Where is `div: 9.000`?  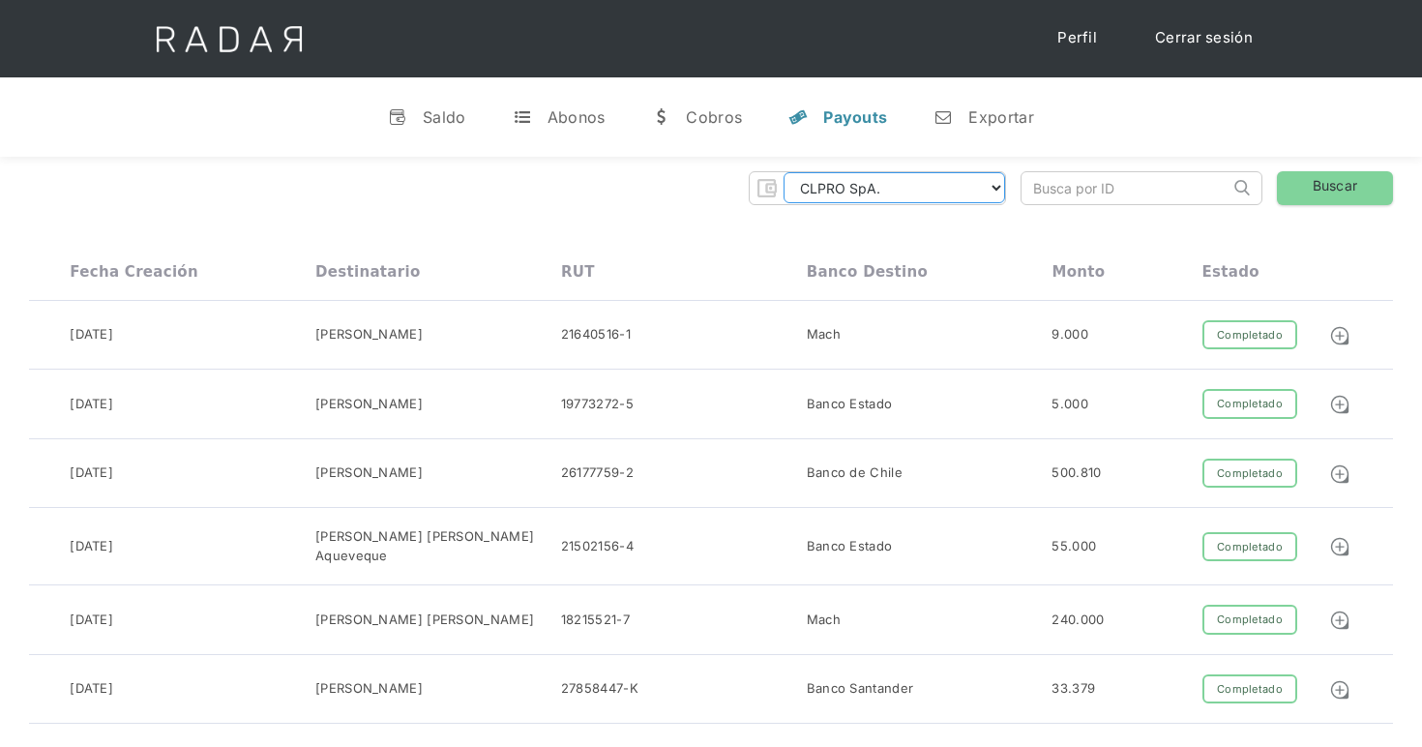 div: 9.000 is located at coordinates (1070, 335).